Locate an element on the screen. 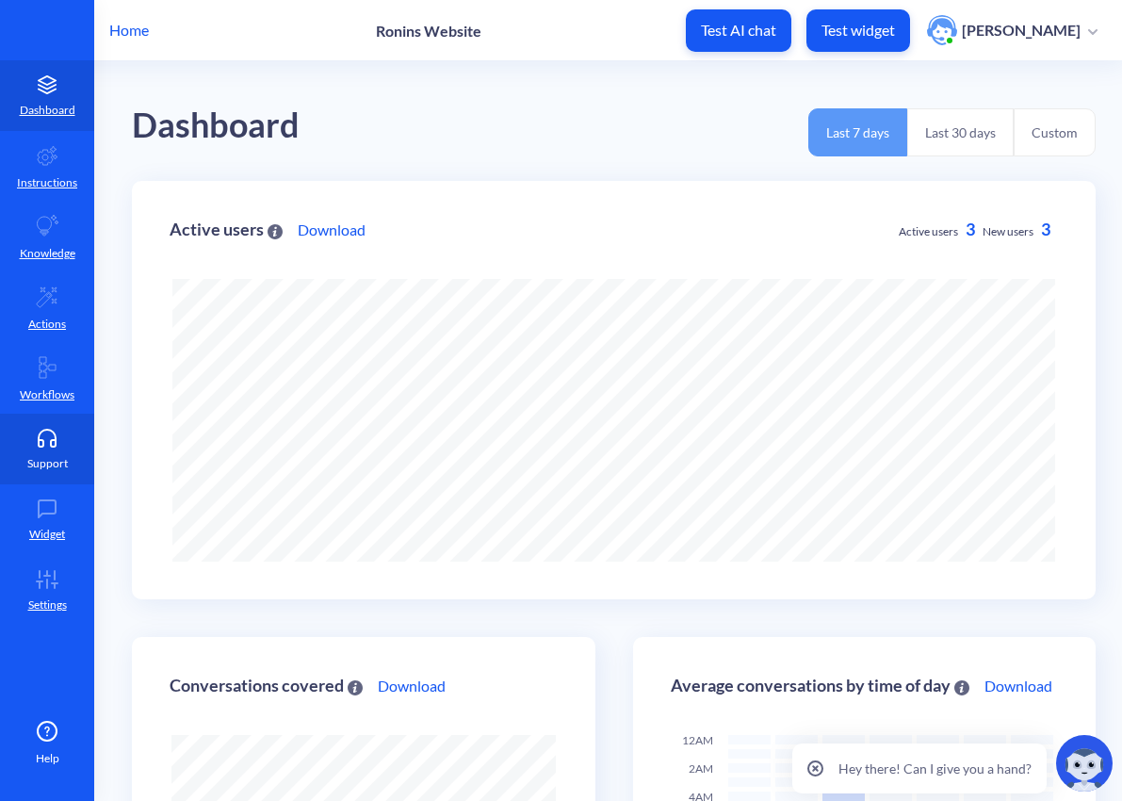 The image size is (1122, 801). a: Test AI chat is located at coordinates (739, 30).